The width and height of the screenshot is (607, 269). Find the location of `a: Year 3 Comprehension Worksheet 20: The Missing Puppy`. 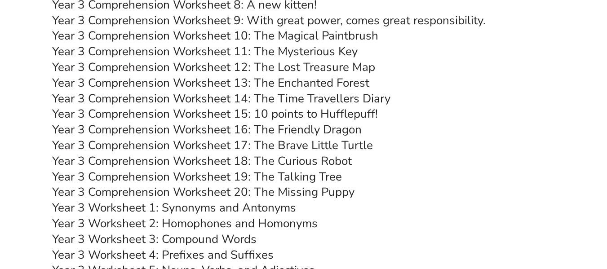

a: Year 3 Comprehension Worksheet 20: The Missing Puppy is located at coordinates (203, 192).